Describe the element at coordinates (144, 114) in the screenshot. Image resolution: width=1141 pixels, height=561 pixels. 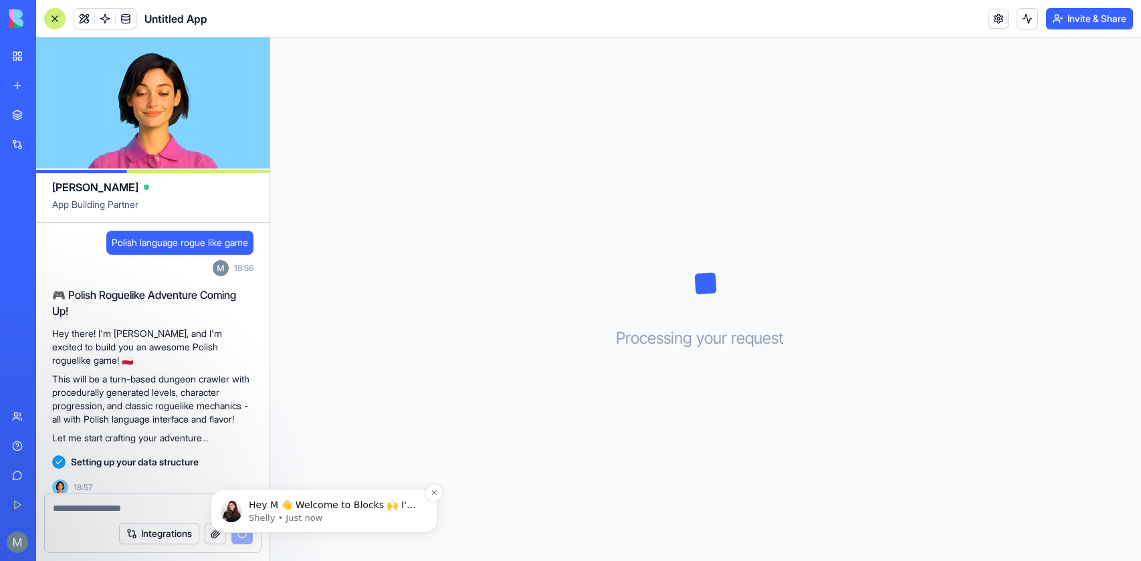
I see `p: Message from Shelly, sent Just now` at that location.